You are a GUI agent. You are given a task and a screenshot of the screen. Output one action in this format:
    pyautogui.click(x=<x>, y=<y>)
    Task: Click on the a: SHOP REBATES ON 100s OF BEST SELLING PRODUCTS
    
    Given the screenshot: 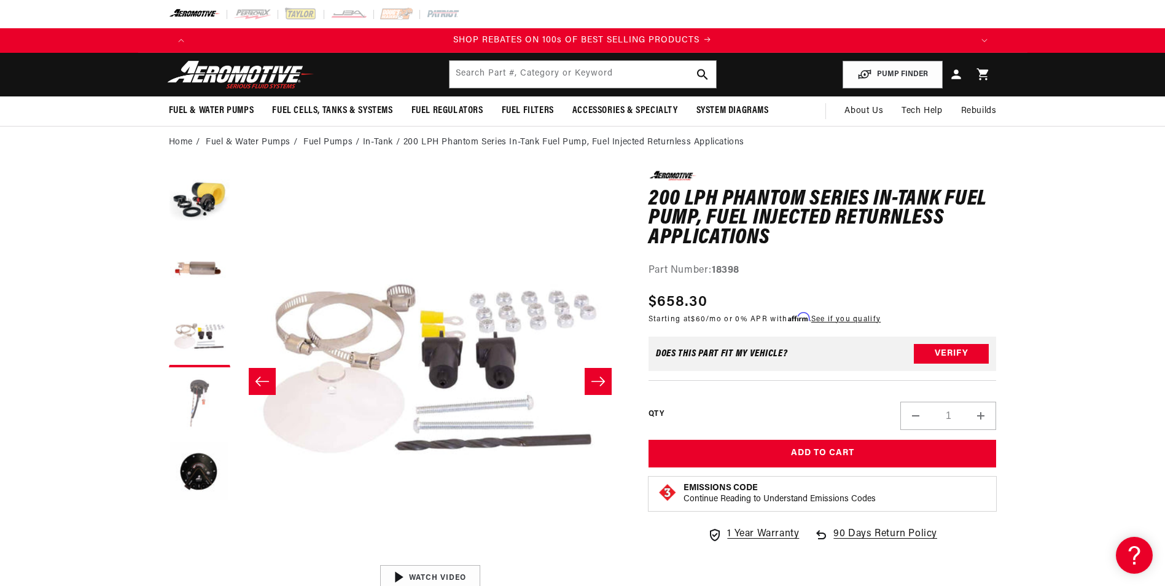 What is the action you would take?
    pyautogui.click(x=583, y=41)
    